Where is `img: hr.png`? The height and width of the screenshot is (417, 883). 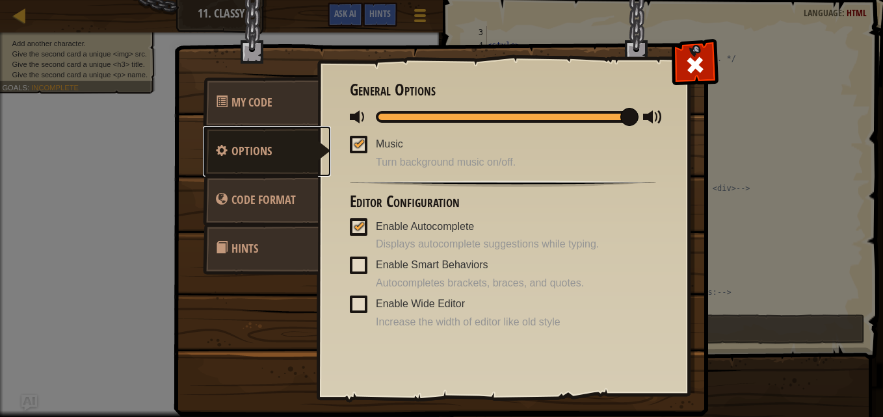 img: hr.png is located at coordinates (502, 184).